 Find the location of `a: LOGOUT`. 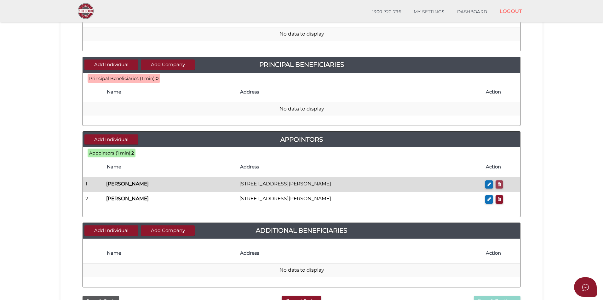

a: LOGOUT is located at coordinates (510, 11).